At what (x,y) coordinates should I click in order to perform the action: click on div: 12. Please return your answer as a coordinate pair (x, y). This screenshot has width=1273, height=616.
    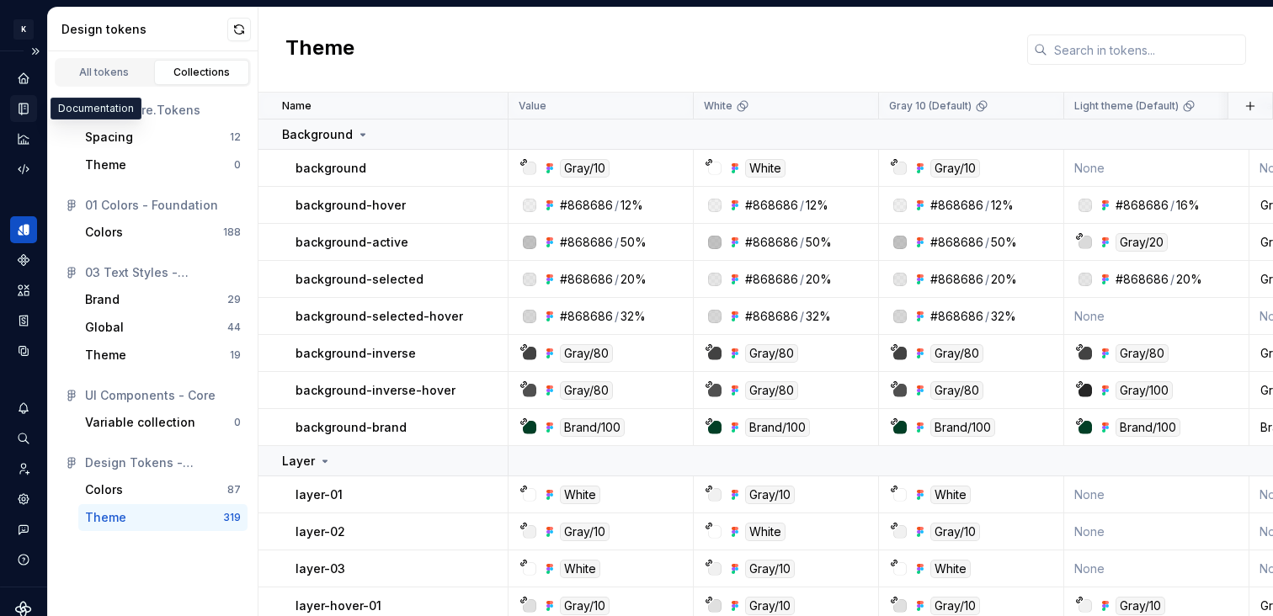
    Looking at the image, I should click on (235, 137).